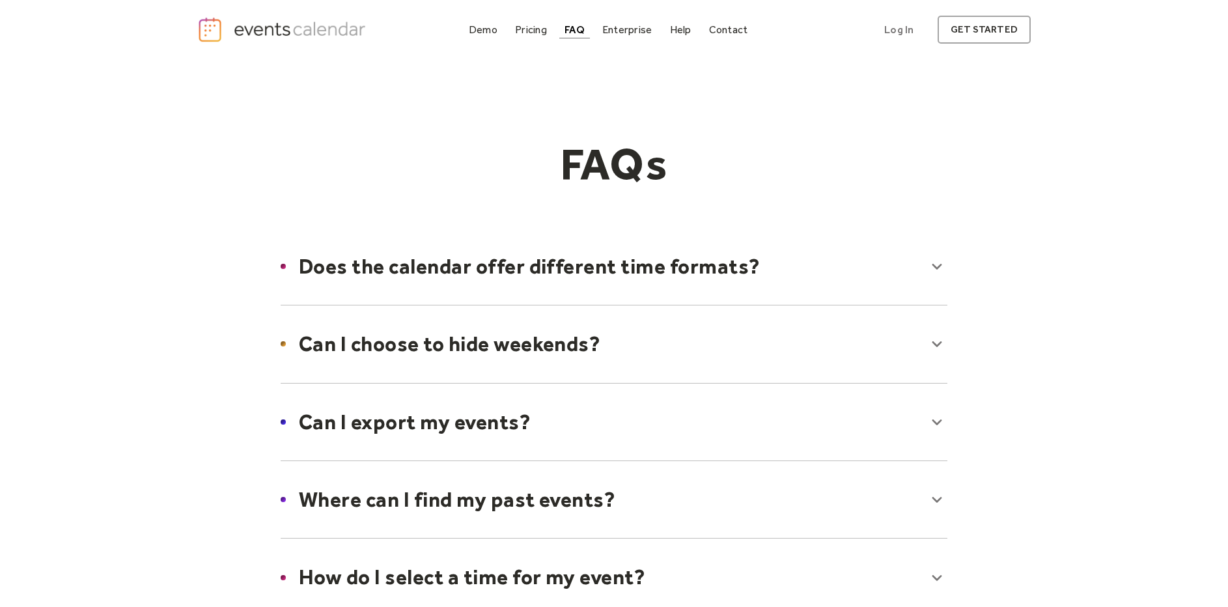  I want to click on a: Pricing, so click(531, 29).